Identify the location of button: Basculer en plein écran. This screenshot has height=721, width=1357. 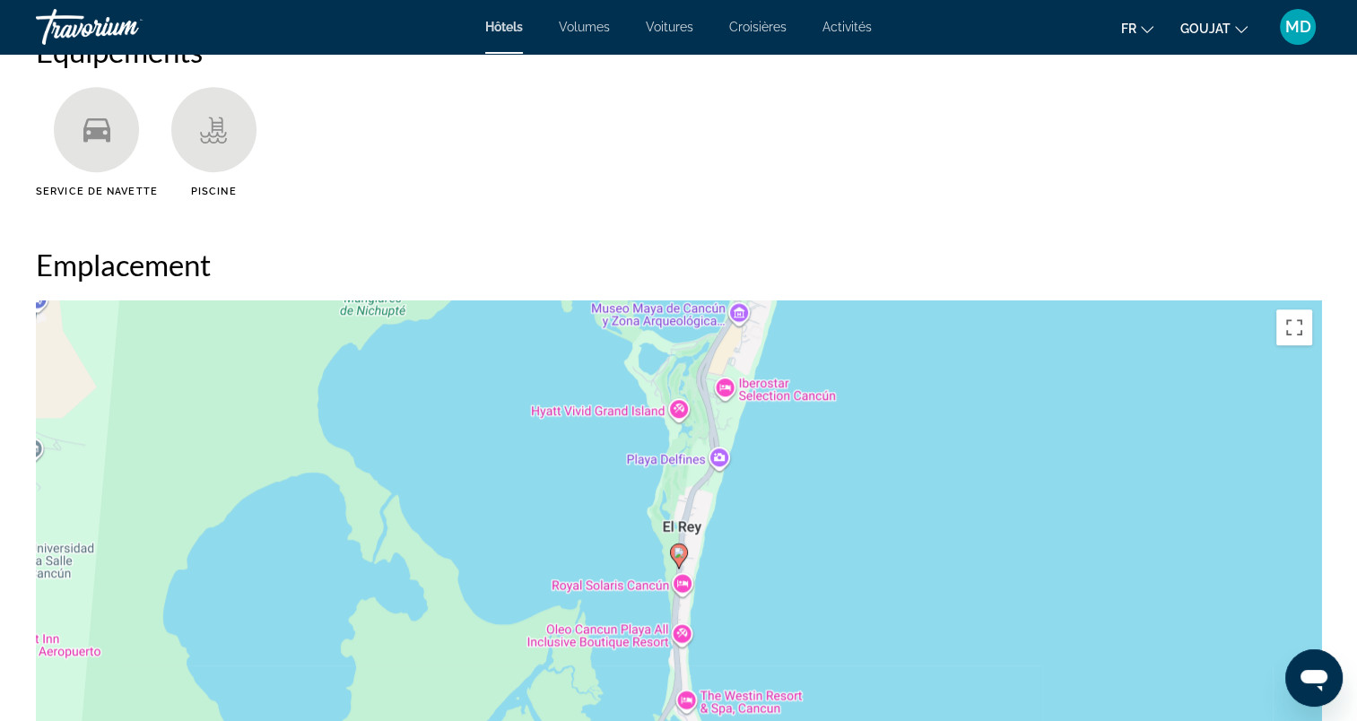
(1294, 327).